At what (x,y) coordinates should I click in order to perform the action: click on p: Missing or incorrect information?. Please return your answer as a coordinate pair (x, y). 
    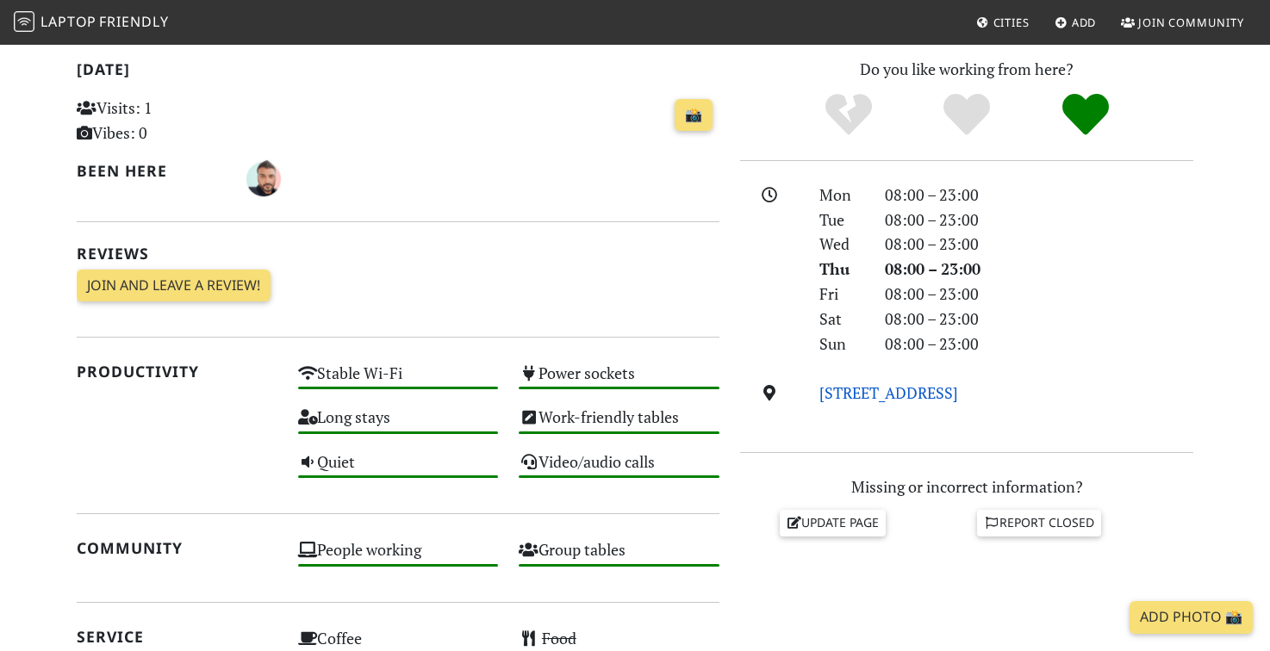
    Looking at the image, I should click on (966, 487).